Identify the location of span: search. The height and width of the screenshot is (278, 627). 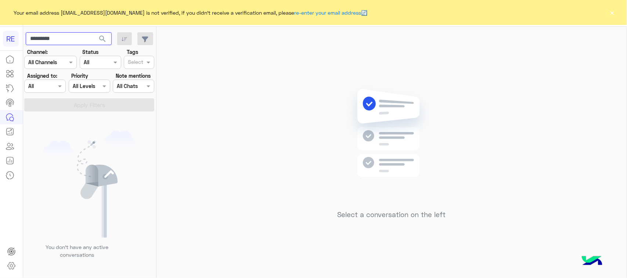
(103, 39).